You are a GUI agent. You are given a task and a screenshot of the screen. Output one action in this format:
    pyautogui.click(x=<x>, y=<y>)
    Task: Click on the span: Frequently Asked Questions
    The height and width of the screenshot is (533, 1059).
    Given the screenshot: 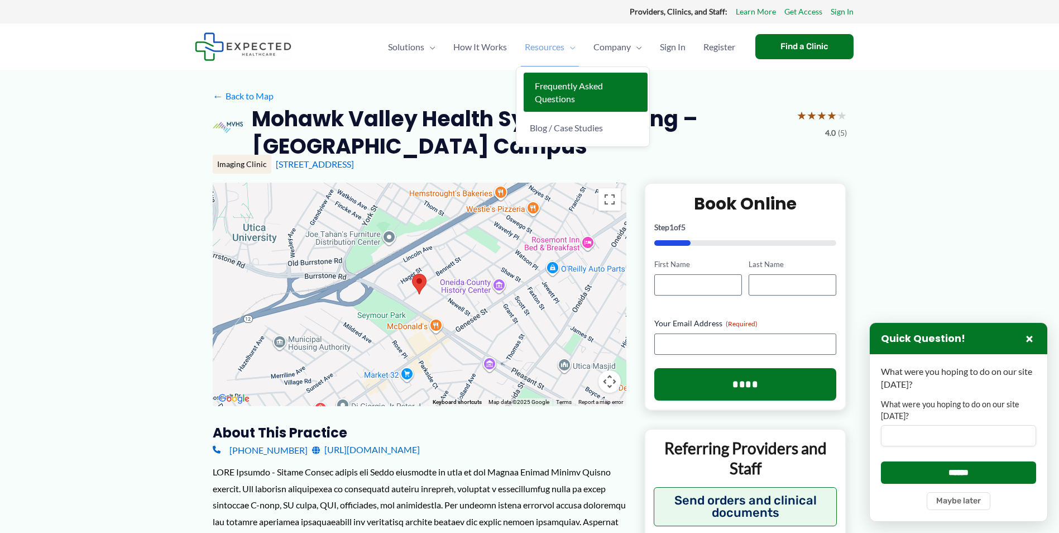 What is the action you would take?
    pyautogui.click(x=569, y=92)
    